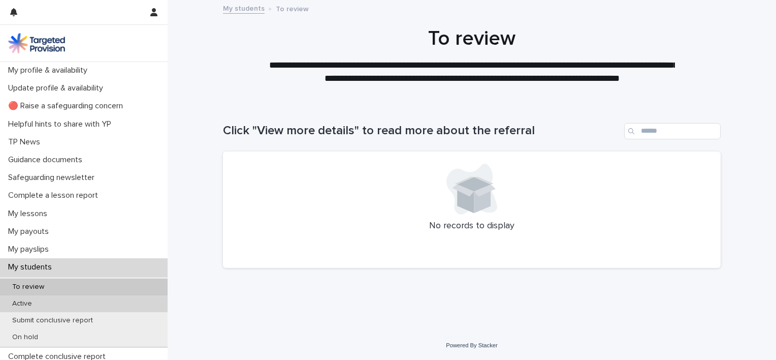 Image resolution: width=776 pixels, height=360 pixels. What do you see at coordinates (25, 337) in the screenshot?
I see `p: On hold` at bounding box center [25, 337].